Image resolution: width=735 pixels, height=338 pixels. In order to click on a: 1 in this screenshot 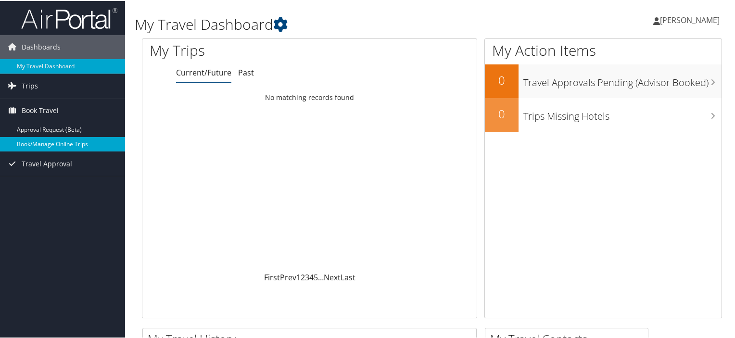, I will do `click(298, 277)`.